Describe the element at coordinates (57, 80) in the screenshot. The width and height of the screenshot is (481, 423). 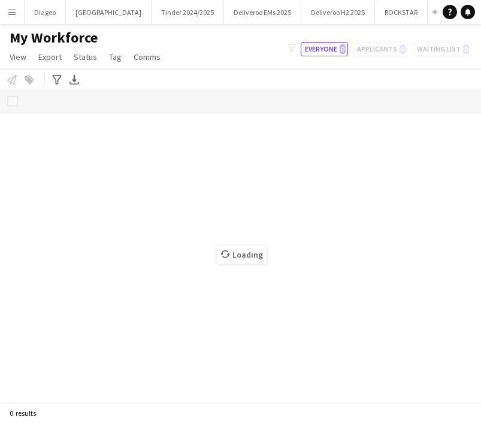
I see `app-action-btn: Advanced filters` at that location.